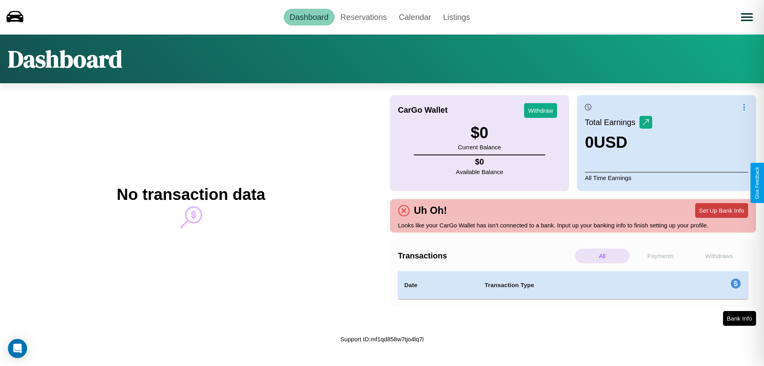 Image resolution: width=764 pixels, height=366 pixels. I want to click on h4: Date, so click(438, 285).